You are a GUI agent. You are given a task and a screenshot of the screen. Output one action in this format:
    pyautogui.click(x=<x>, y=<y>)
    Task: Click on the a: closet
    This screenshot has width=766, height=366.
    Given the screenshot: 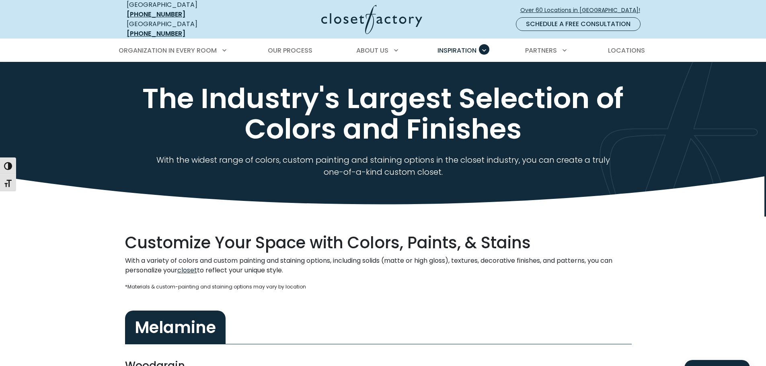 What is the action you would take?
    pyautogui.click(x=187, y=270)
    